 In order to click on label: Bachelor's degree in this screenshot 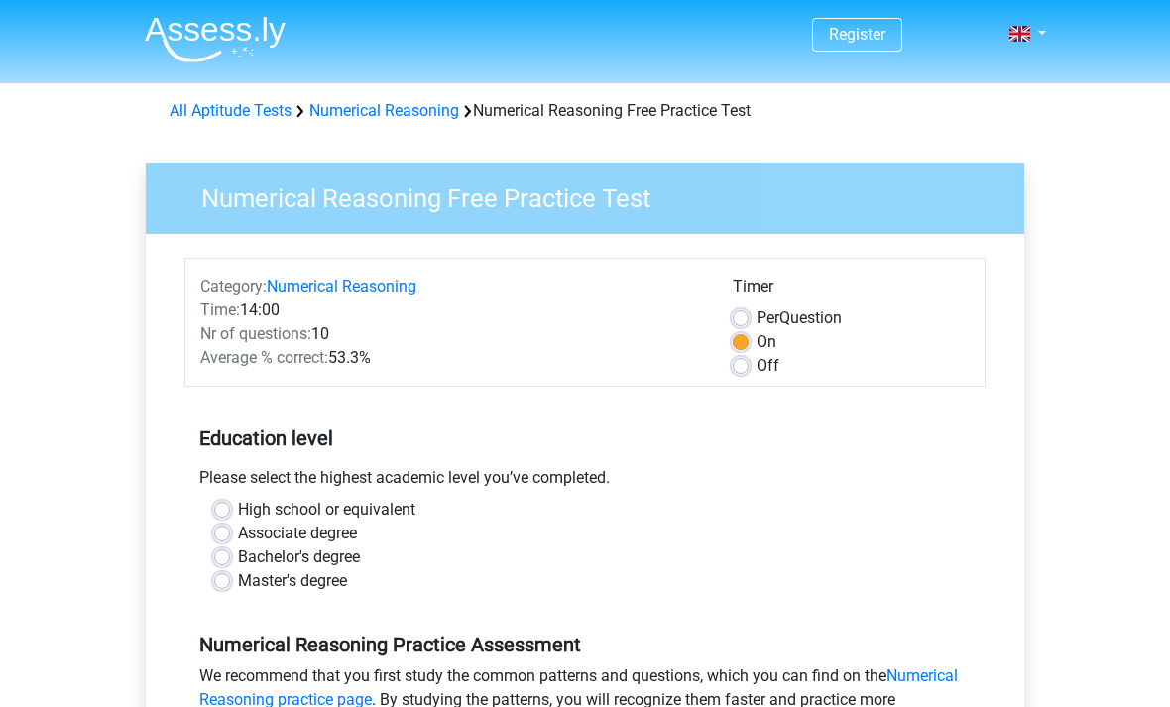, I will do `click(299, 557)`.